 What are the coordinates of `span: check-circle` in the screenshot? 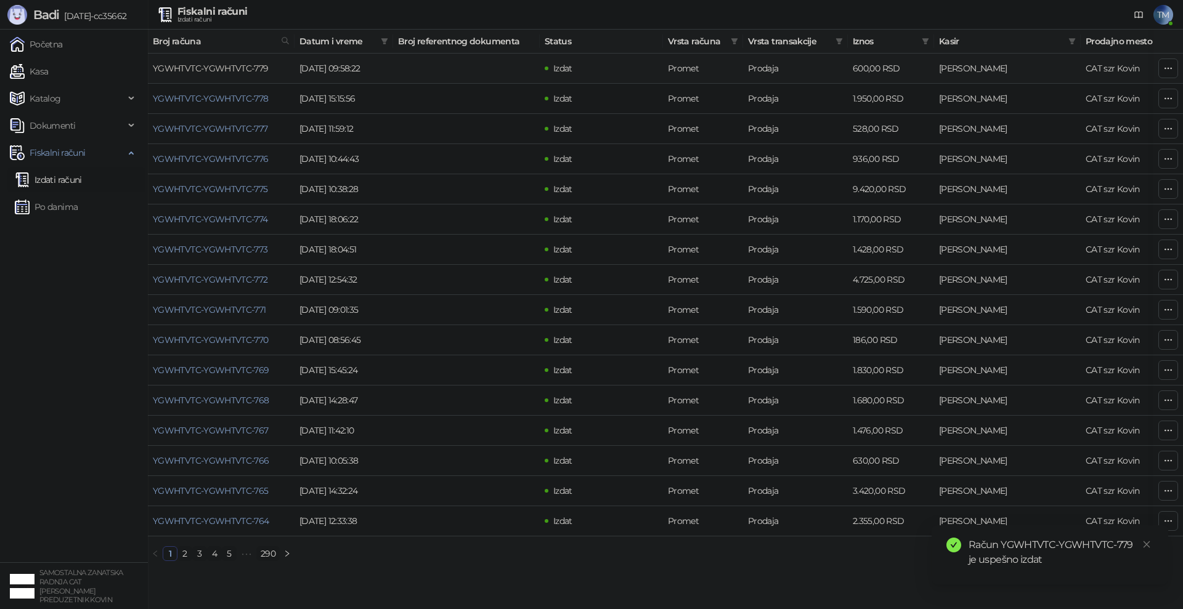 It's located at (954, 545).